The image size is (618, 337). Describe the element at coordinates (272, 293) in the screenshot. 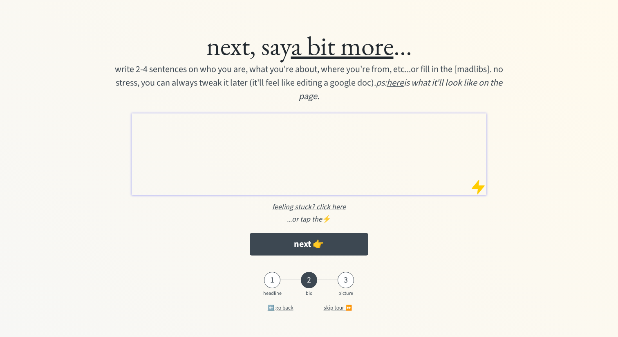

I see `div: headline` at that location.